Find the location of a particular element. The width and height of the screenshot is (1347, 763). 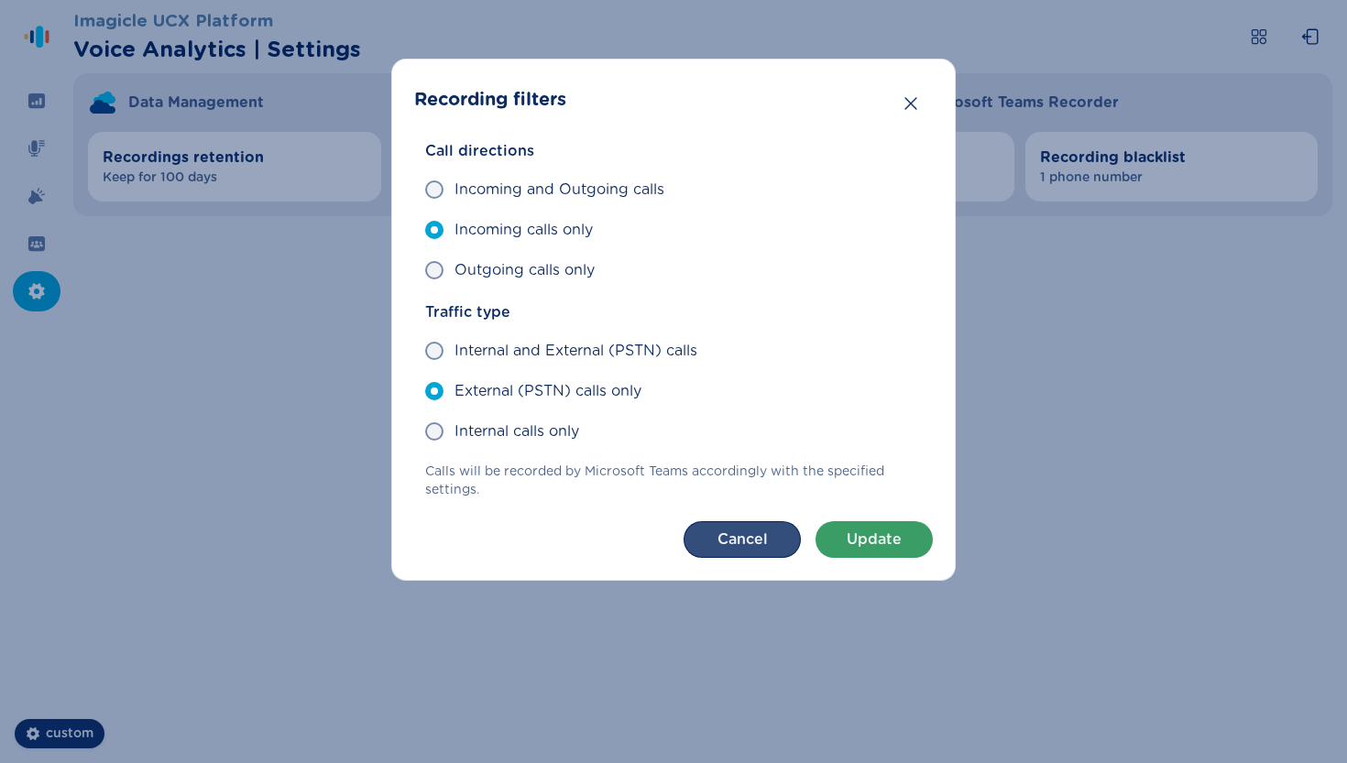

span: Internal and External (PSTN) calls is located at coordinates (576, 351).